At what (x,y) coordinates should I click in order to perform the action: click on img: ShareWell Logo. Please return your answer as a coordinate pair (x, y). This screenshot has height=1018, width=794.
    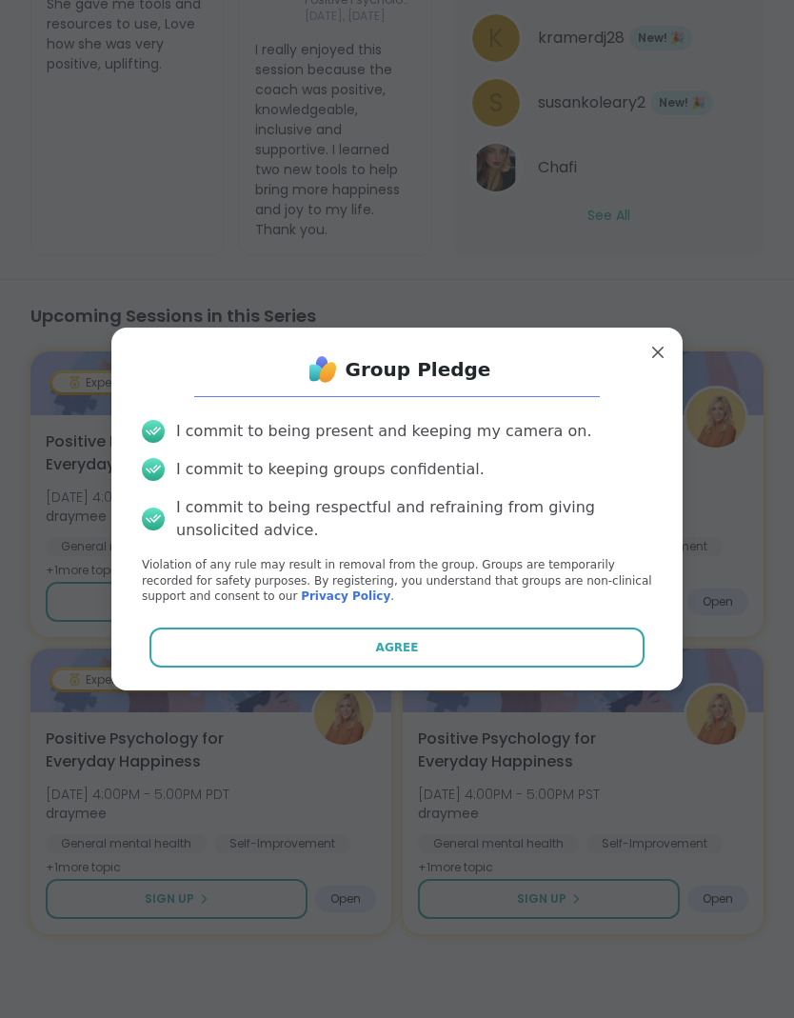
    Looking at the image, I should click on (323, 370).